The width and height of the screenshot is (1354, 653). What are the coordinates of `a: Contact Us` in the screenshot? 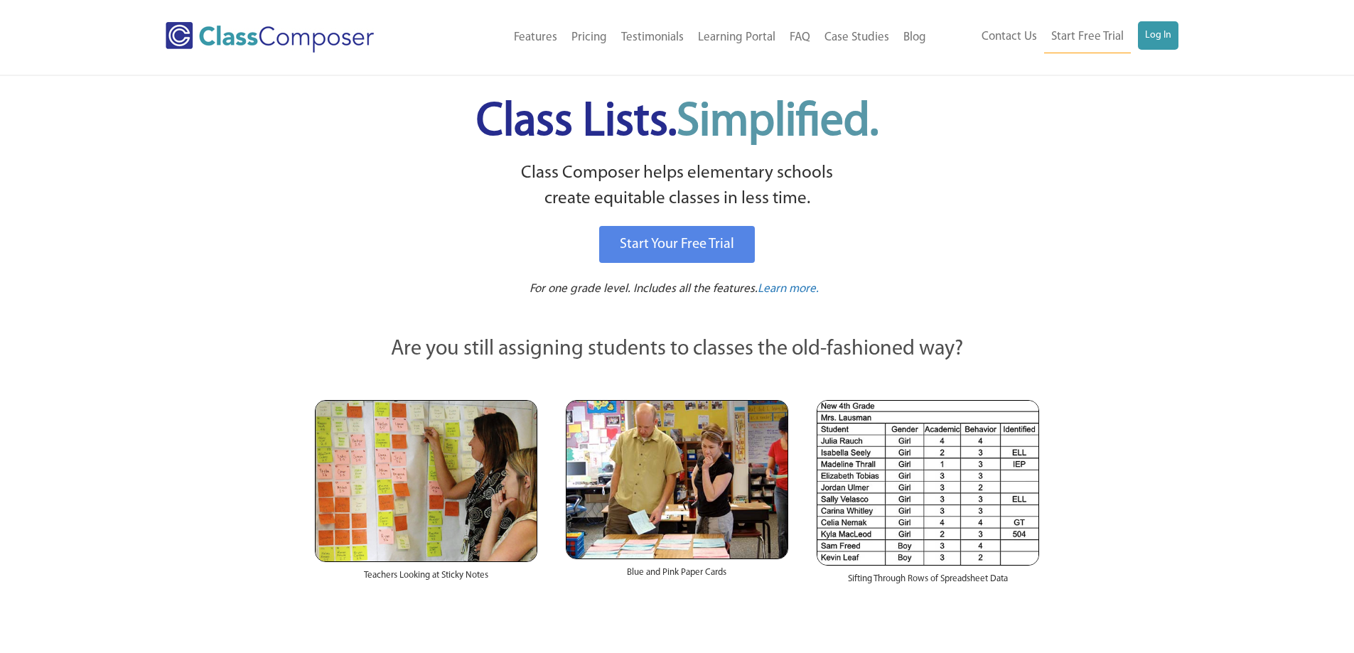 It's located at (1009, 37).